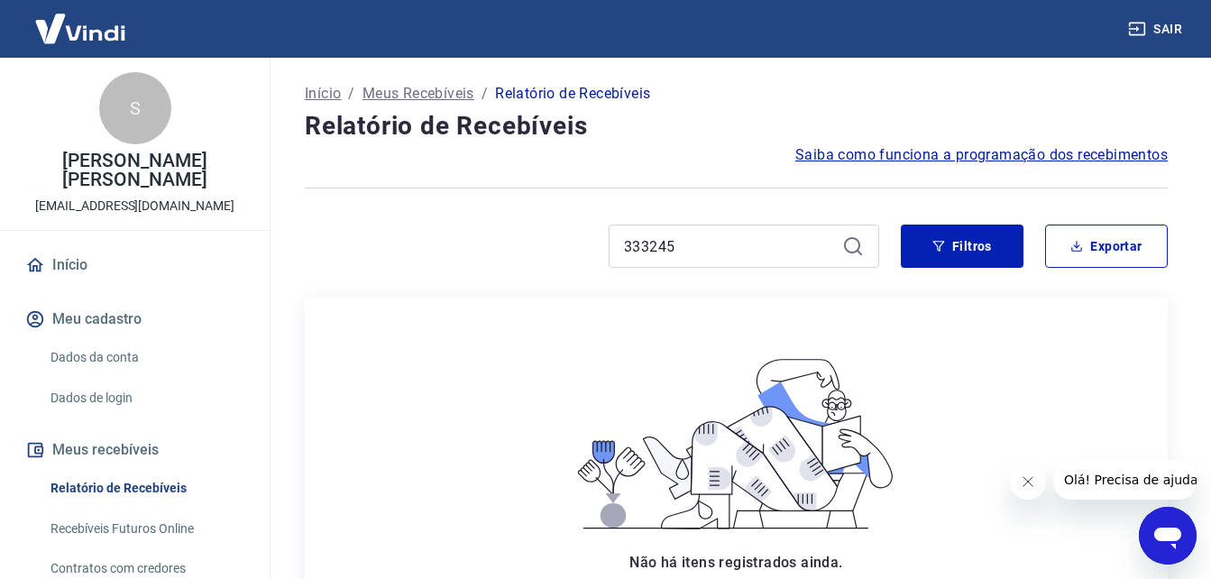  Describe the element at coordinates (323, 94) in the screenshot. I see `p: Início` at that location.